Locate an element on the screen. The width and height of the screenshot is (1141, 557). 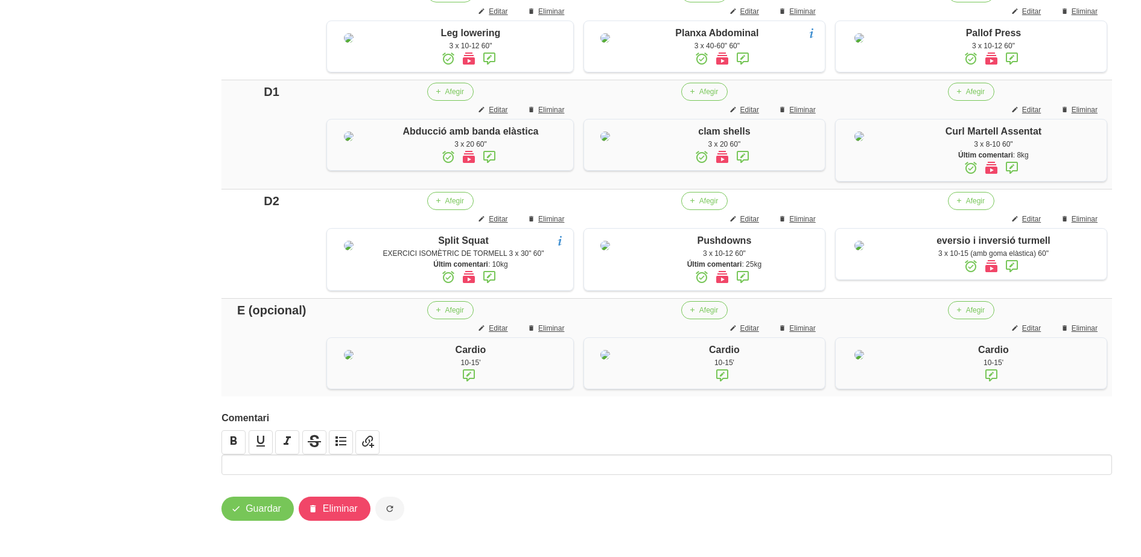
span: Abducció amb banda elàstica is located at coordinates (470, 131).